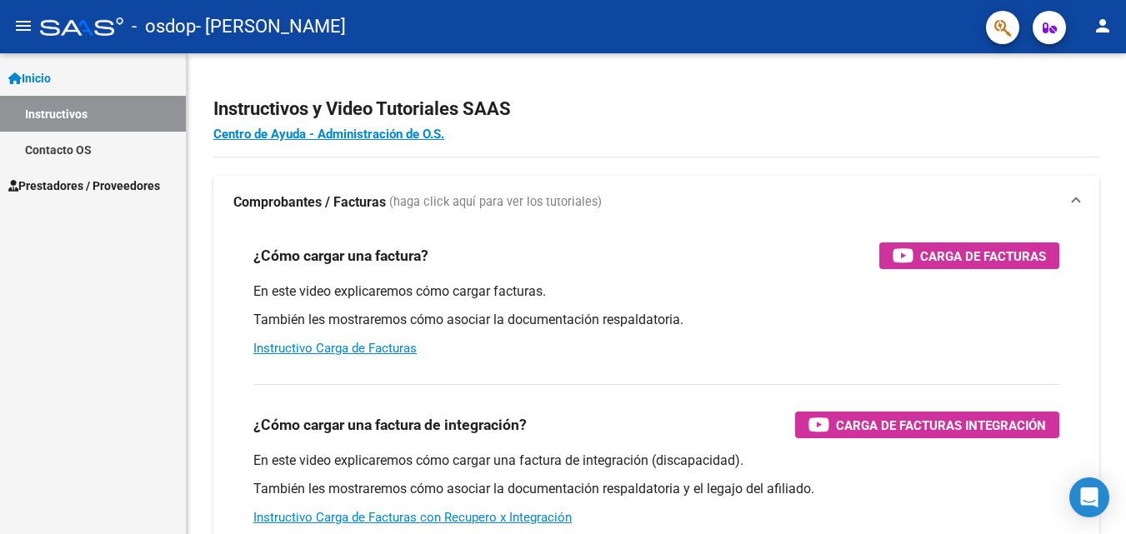 The width and height of the screenshot is (1126, 534). Describe the element at coordinates (29, 78) in the screenshot. I see `span: Inicio` at that location.